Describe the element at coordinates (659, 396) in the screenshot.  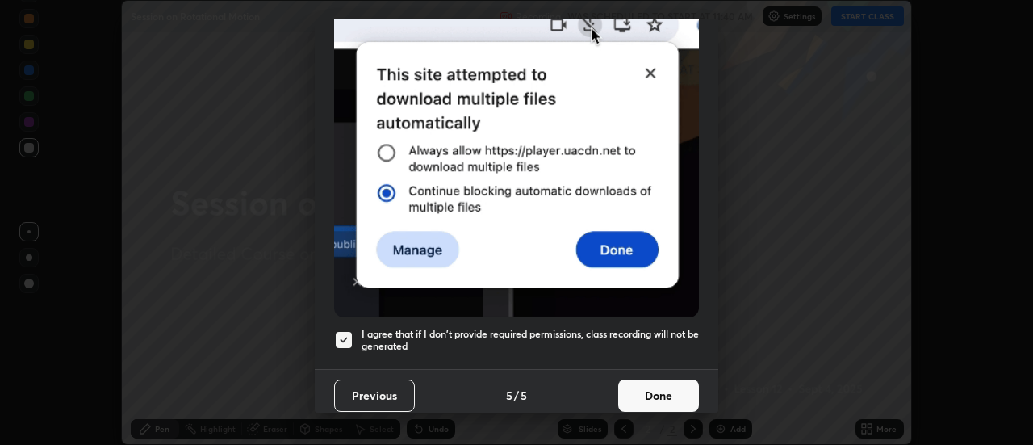
I see `button: Done` at that location.